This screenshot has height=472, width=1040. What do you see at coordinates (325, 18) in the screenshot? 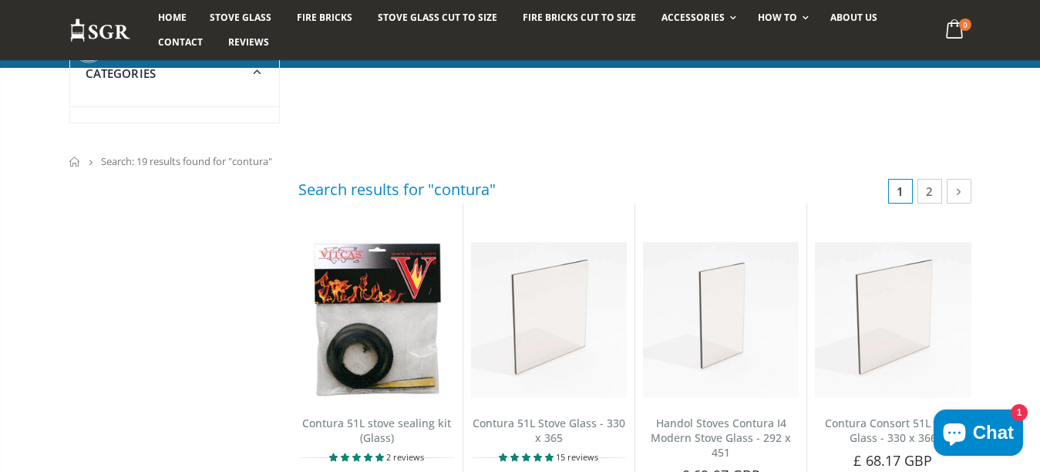
I see `a: Fire Bricks` at bounding box center [325, 18].